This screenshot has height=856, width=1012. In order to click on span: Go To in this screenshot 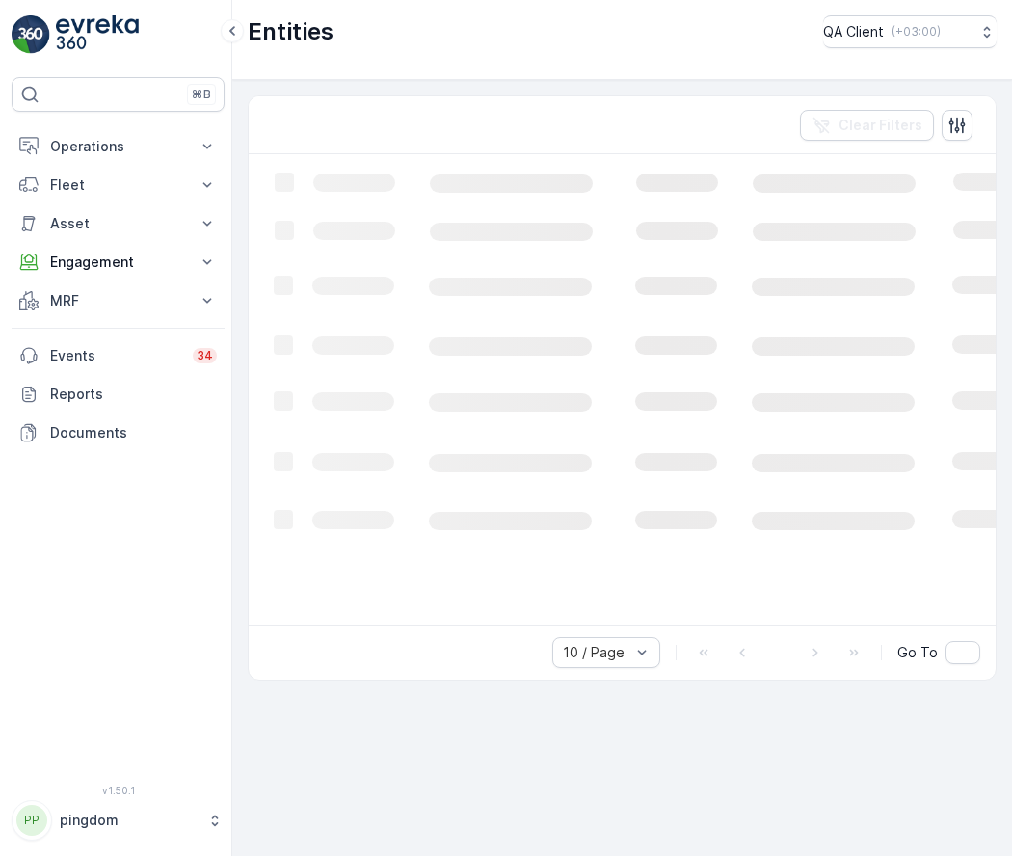, I will do `click(918, 653)`.